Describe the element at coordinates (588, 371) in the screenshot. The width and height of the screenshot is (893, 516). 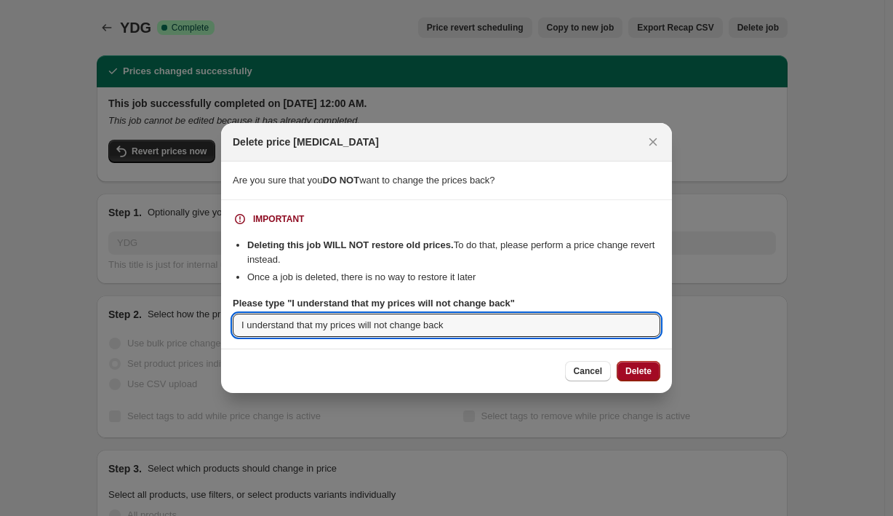
I see `button: Cancel` at that location.